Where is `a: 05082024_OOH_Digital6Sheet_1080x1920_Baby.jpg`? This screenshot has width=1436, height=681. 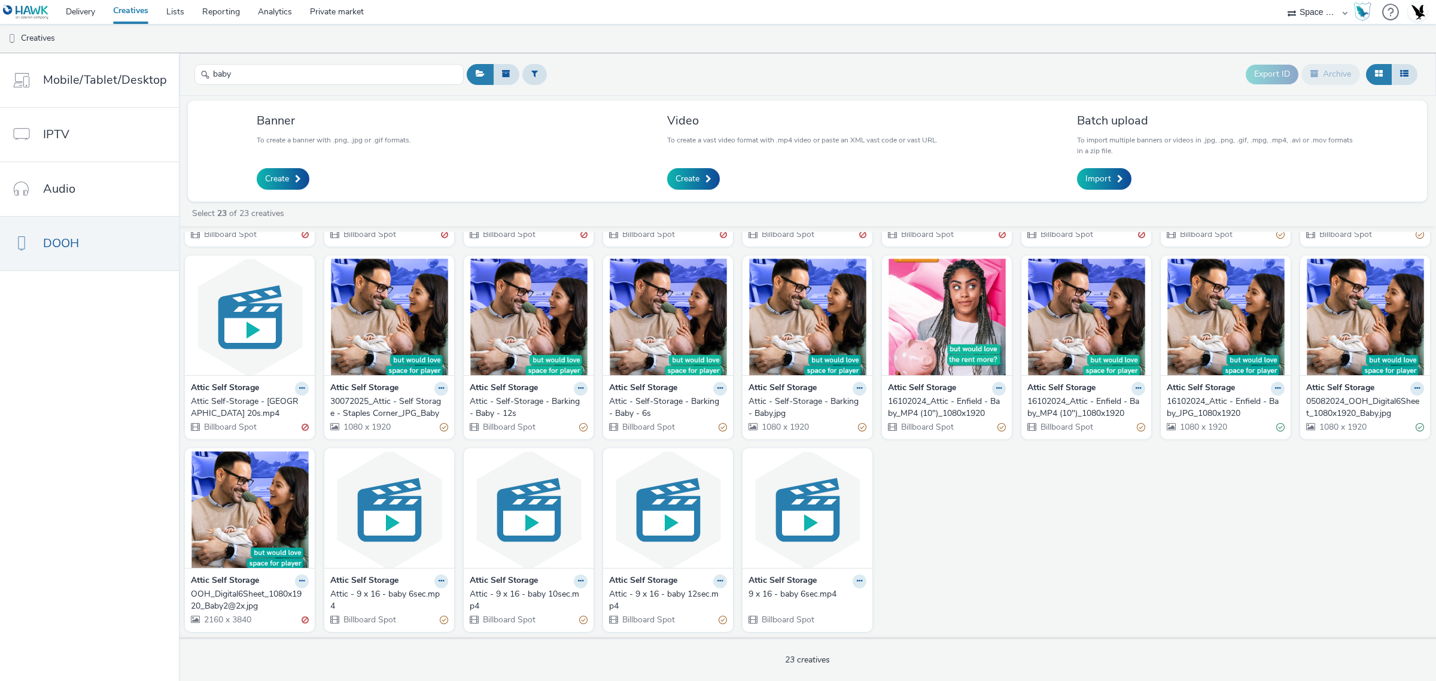 a: 05082024_OOH_Digital6Sheet_1080x1920_Baby.jpg is located at coordinates (1365, 407).